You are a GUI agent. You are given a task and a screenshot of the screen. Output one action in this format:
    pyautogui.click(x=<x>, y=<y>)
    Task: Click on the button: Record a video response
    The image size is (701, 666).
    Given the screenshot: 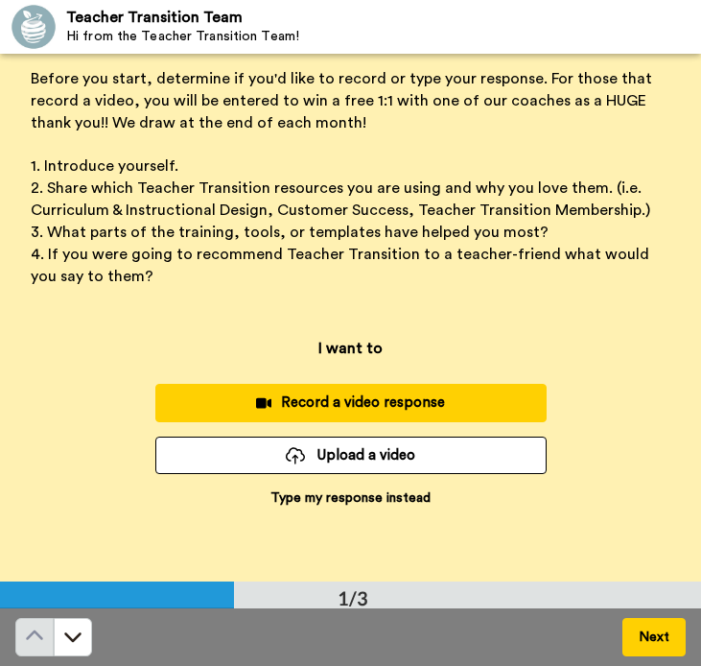 What is the action you would take?
    pyautogui.click(x=351, y=402)
    